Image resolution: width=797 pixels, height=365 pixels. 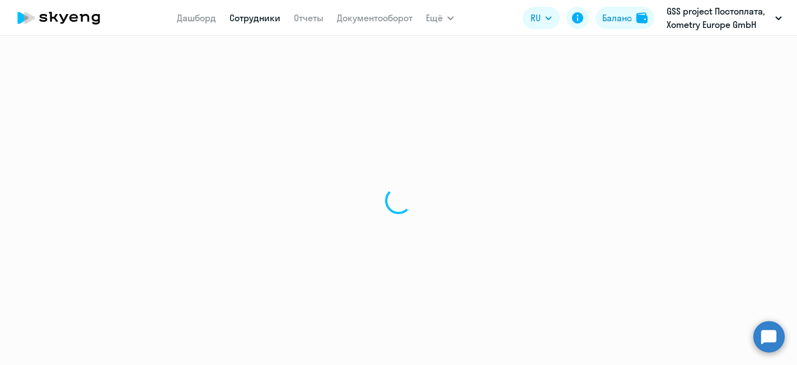 What do you see at coordinates (308, 18) in the screenshot?
I see `a: Отчеты` at bounding box center [308, 18].